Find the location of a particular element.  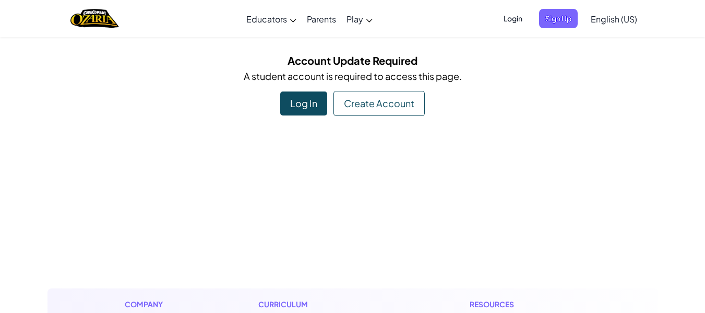

button: Login is located at coordinates (513, 18).